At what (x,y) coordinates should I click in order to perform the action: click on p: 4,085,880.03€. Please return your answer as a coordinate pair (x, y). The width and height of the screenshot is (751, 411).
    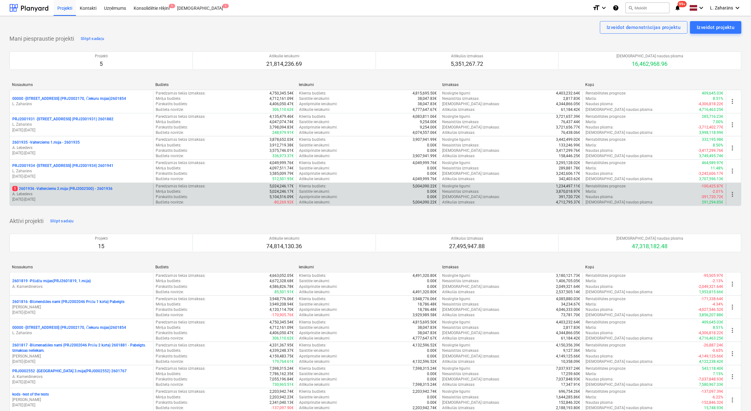
    Looking at the image, I should click on (568, 299).